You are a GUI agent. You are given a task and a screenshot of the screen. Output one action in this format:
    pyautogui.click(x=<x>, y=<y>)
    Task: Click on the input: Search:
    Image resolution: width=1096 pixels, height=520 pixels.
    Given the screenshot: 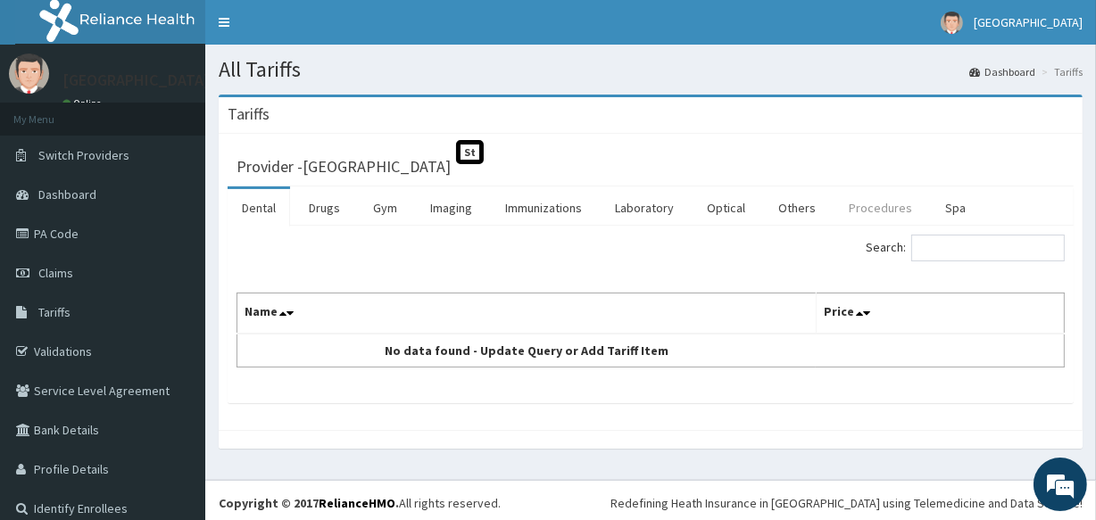 What is the action you would take?
    pyautogui.click(x=988, y=248)
    